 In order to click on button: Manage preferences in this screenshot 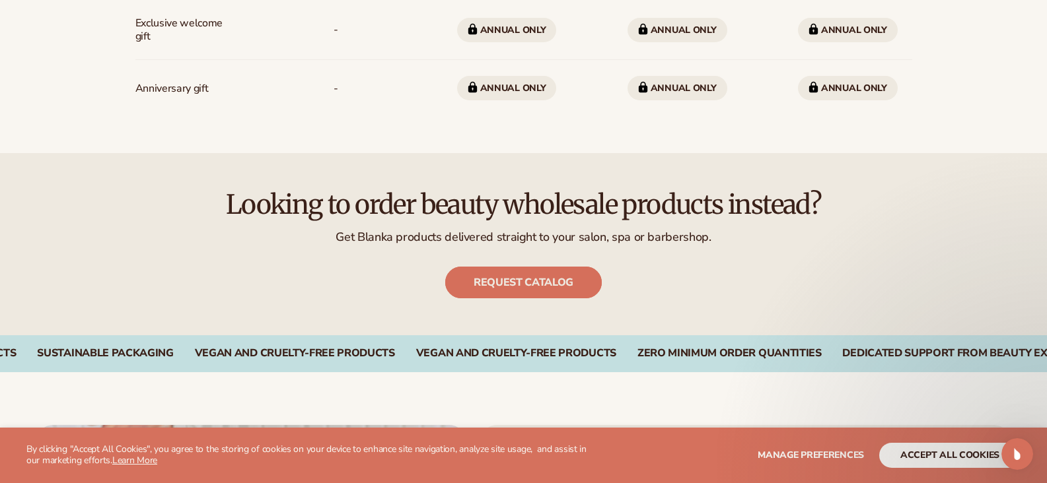, I will do `click(810, 456)`.